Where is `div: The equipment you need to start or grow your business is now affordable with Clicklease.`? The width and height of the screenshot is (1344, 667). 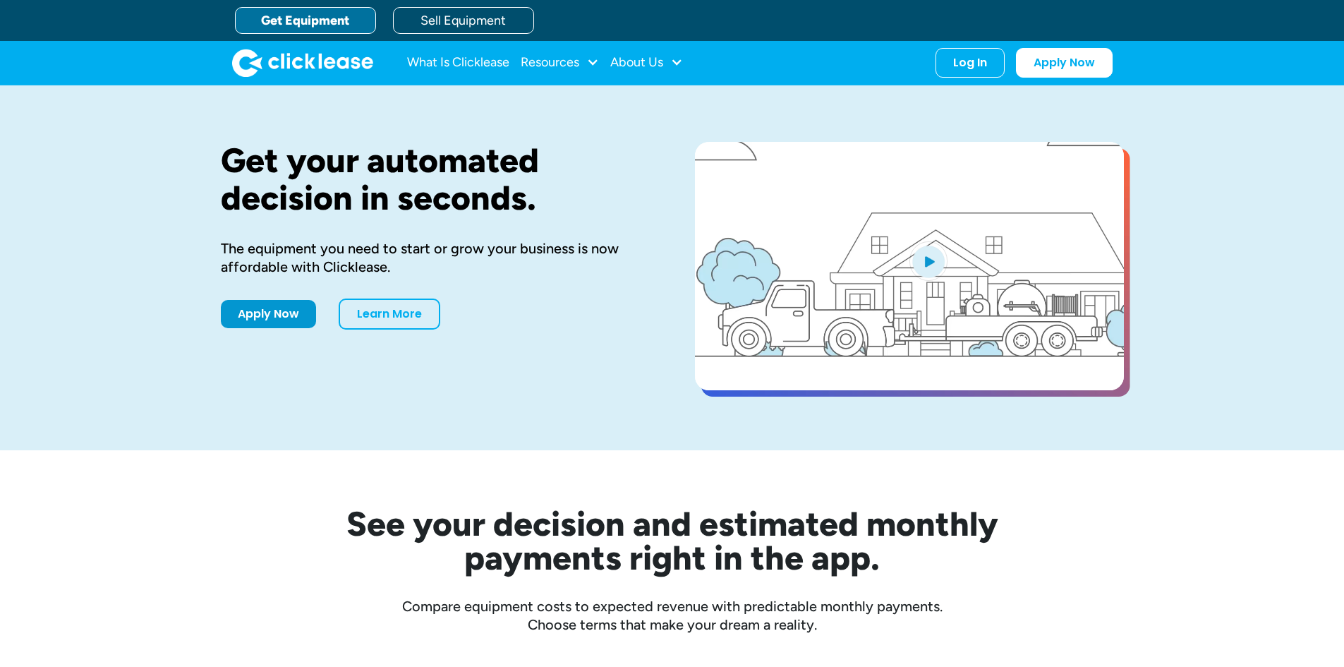
div: The equipment you need to start or grow your business is now affordable with Clicklease. is located at coordinates (435, 257).